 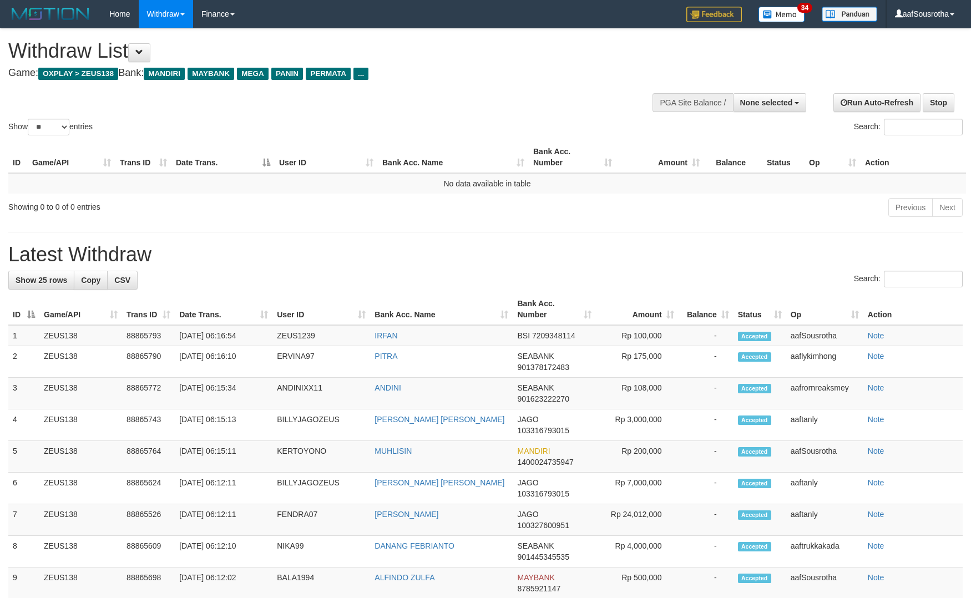 What do you see at coordinates (770, 103) in the screenshot?
I see `button: None selected` at bounding box center [770, 103].